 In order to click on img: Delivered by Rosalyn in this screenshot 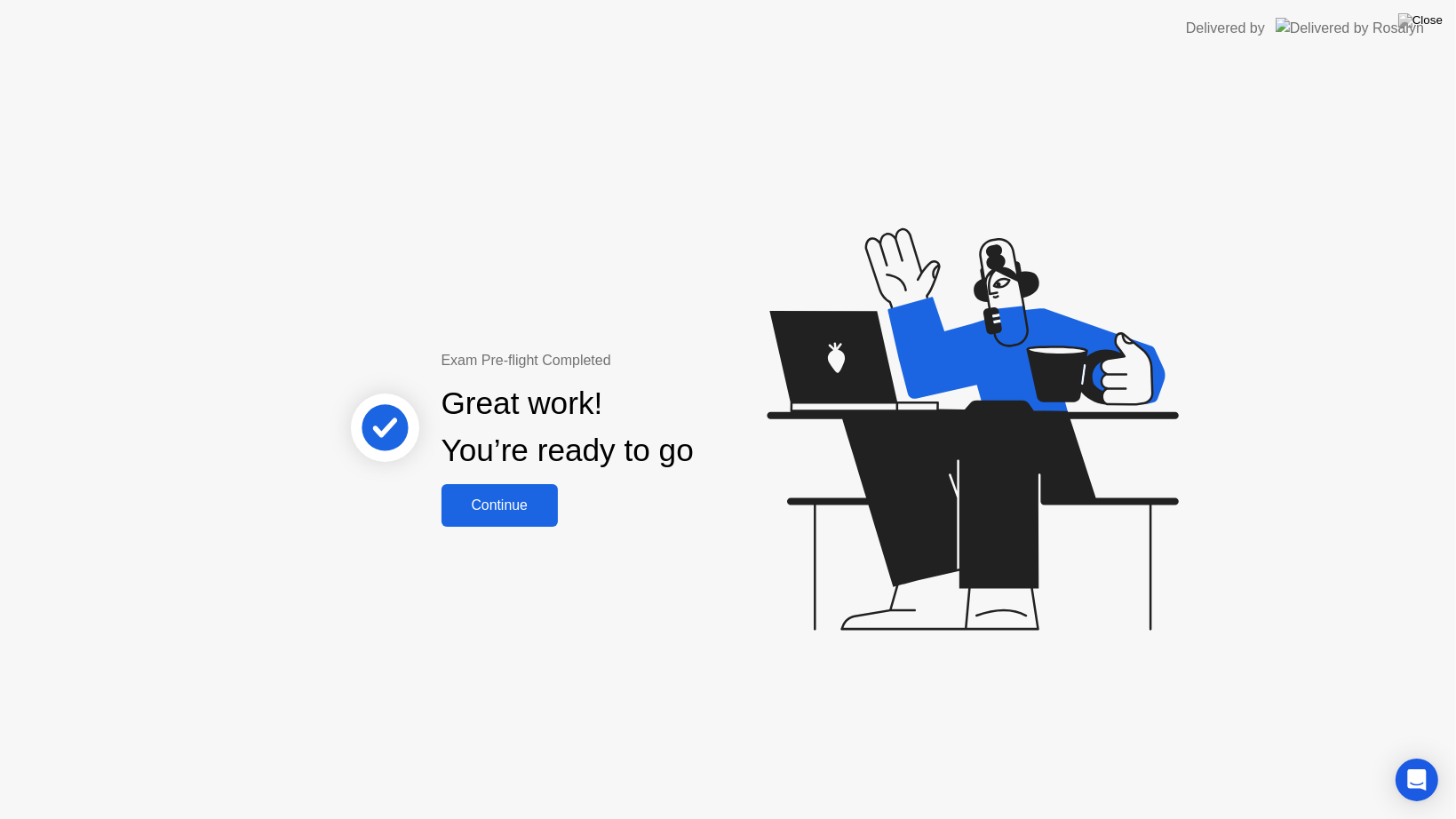, I will do `click(1350, 28)`.